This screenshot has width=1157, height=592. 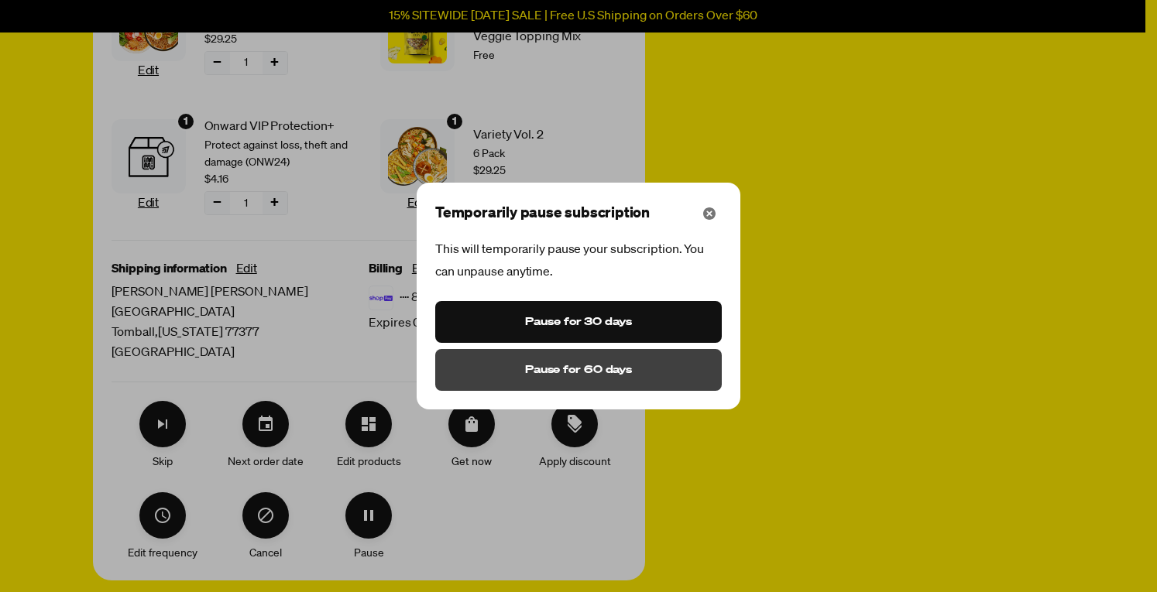 I want to click on button: Pause for 30 days, so click(x=578, y=322).